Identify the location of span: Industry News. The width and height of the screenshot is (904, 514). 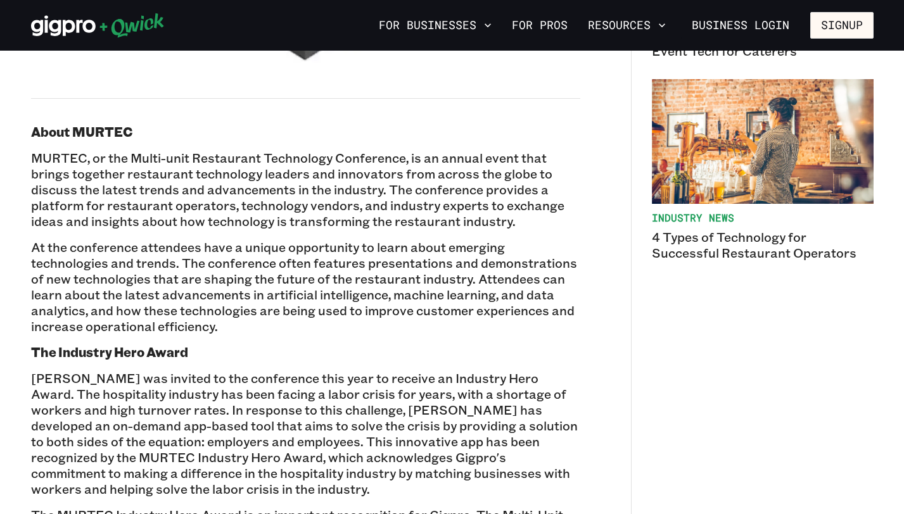
(763, 218).